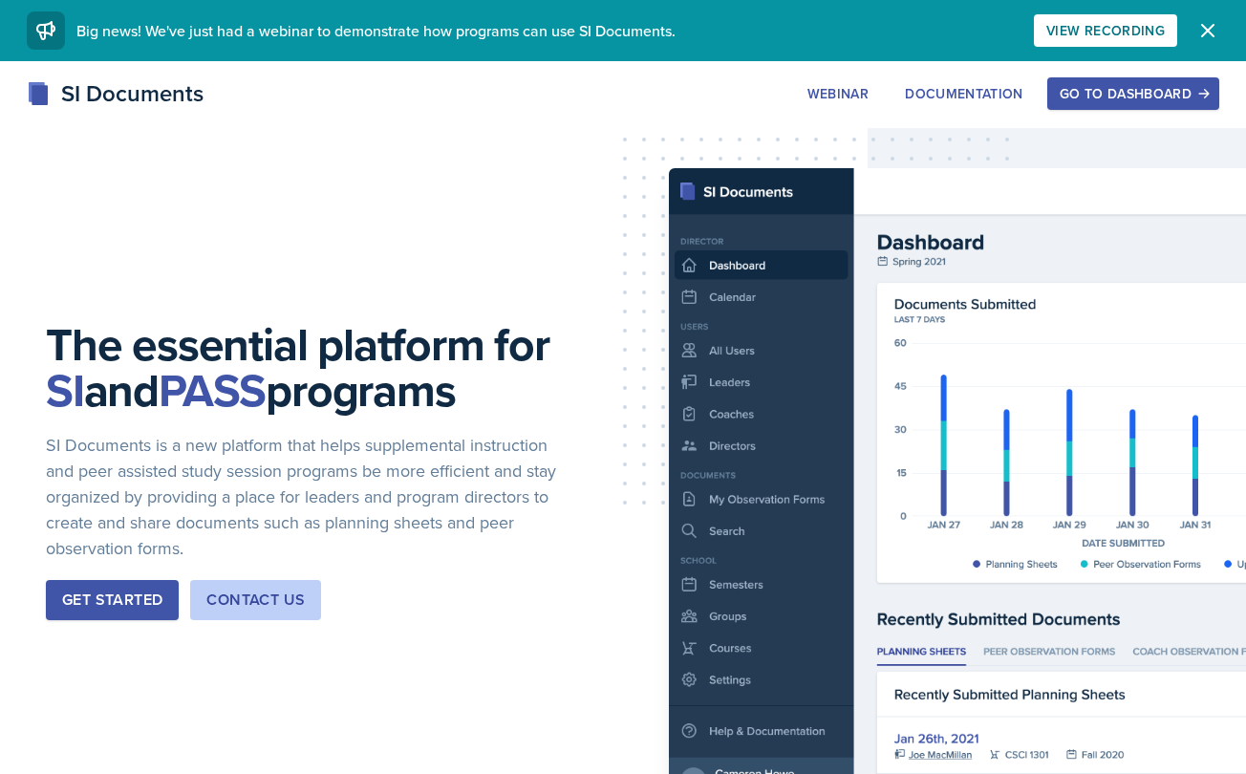 The height and width of the screenshot is (774, 1246). What do you see at coordinates (838, 94) in the screenshot?
I see `div: Webinar` at bounding box center [838, 94].